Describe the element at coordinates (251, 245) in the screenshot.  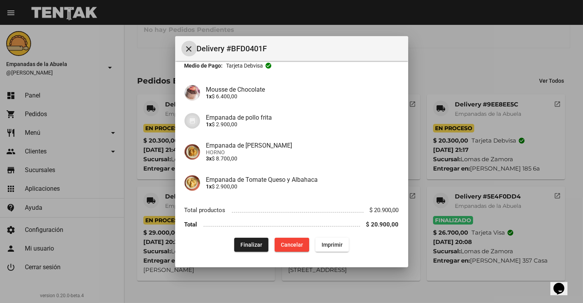
I see `button: Finalizar` at that location.